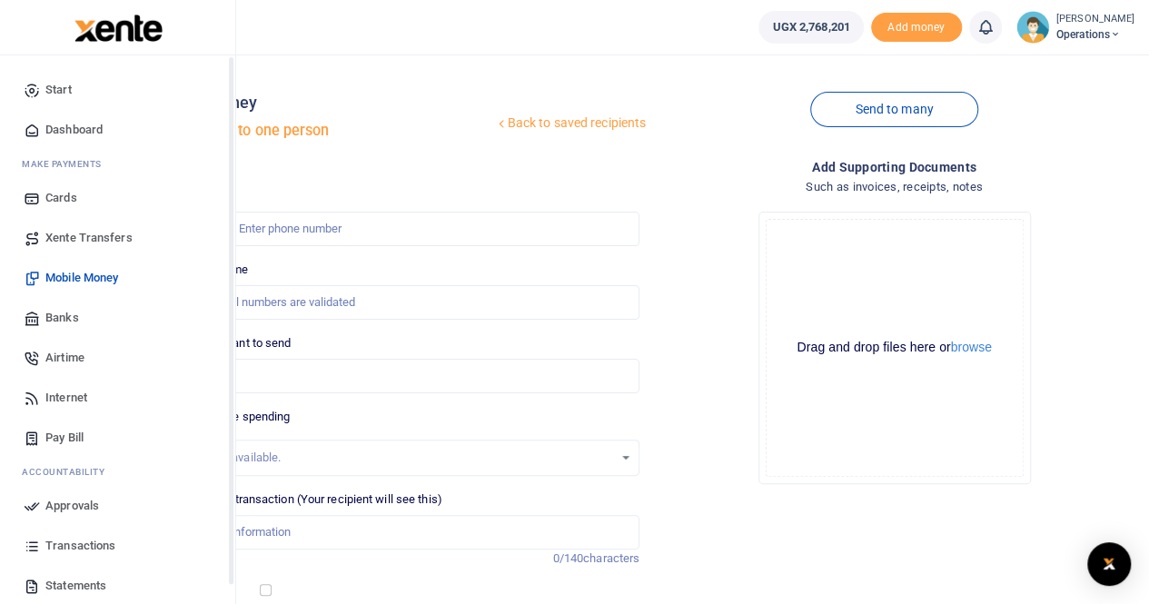 The width and height of the screenshot is (1149, 604). What do you see at coordinates (1096, 35) in the screenshot?
I see `span: Operations` at bounding box center [1096, 35].